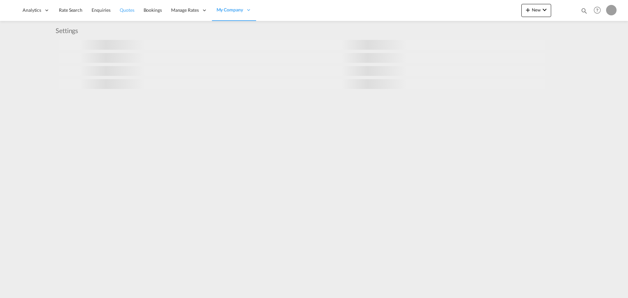 The image size is (628, 298). What do you see at coordinates (32, 10) in the screenshot?
I see `span: Analytics` at bounding box center [32, 10].